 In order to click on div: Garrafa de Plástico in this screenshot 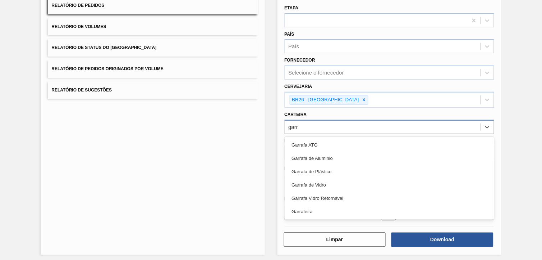, I will do `click(389, 171)`.